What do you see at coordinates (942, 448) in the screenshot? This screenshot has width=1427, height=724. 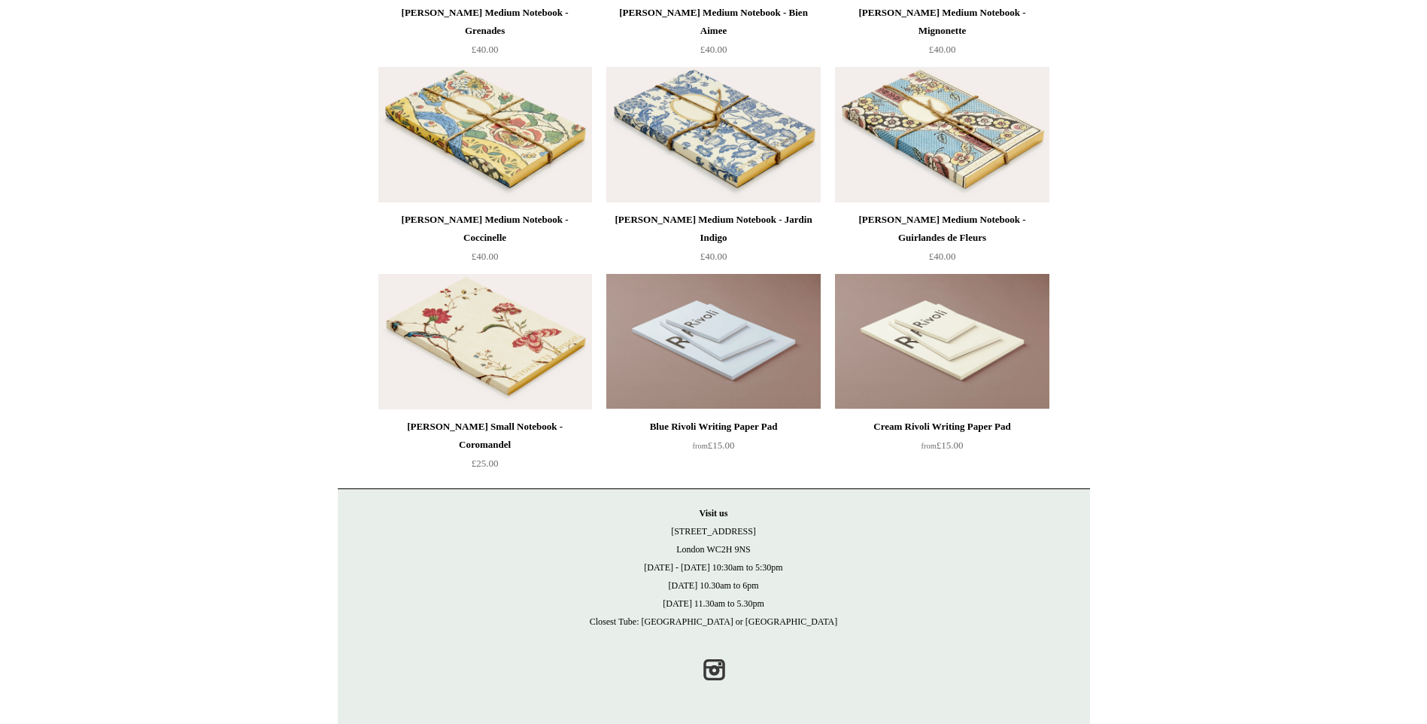 I see `a: Cream Rivoli Writing Paper Pad from£15.00` at bounding box center [942, 448].